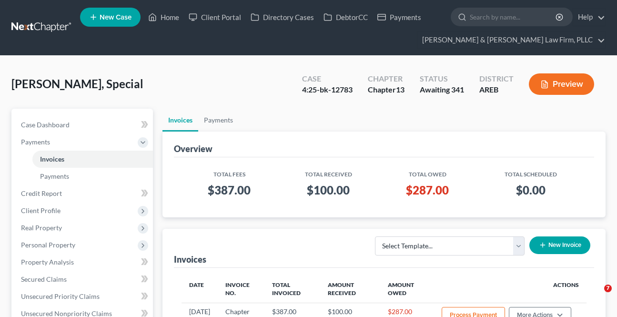 The width and height of the screenshot is (617, 317). What do you see at coordinates (531, 172) in the screenshot?
I see `th: Total Scheduled` at bounding box center [531, 172].